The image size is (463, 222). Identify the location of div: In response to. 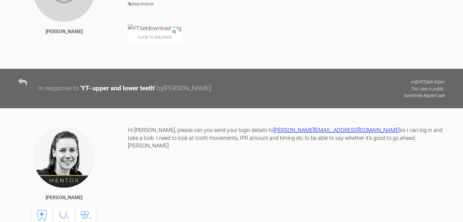
(58, 89).